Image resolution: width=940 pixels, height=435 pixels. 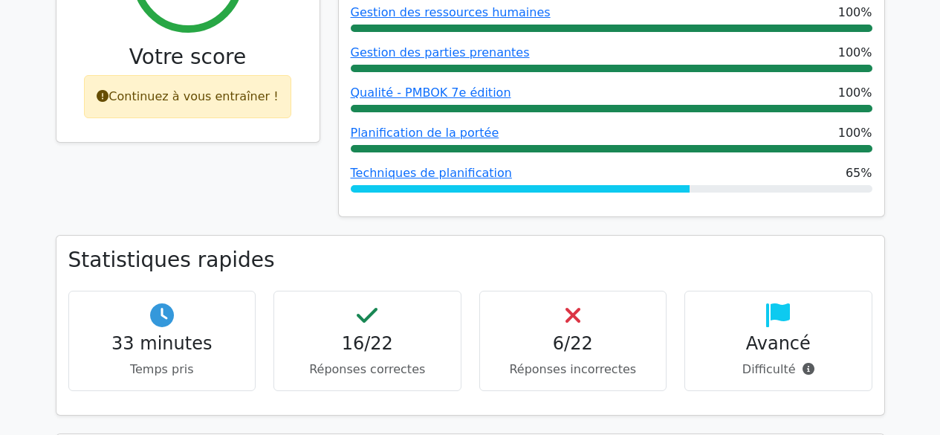 What do you see at coordinates (431, 92) in the screenshot?
I see `a: Qualité - PMBOK 7e édition` at bounding box center [431, 92].